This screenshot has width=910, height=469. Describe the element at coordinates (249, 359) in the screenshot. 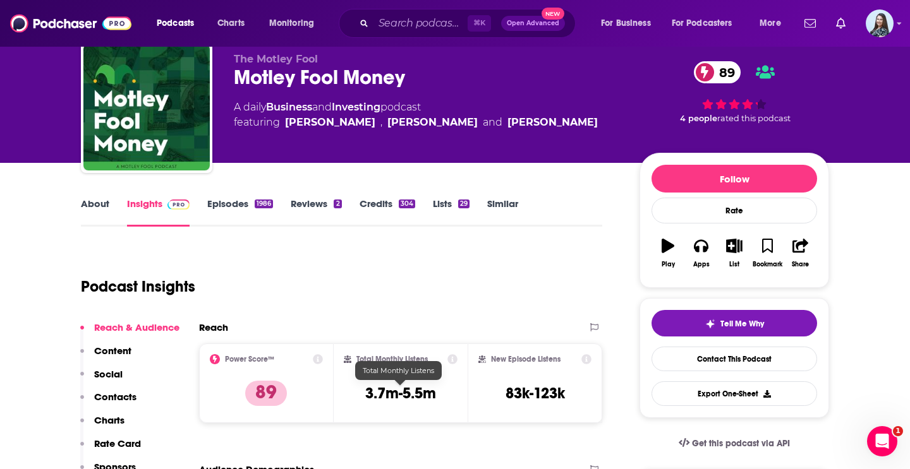

I see `h2: Power Score™` at that location.